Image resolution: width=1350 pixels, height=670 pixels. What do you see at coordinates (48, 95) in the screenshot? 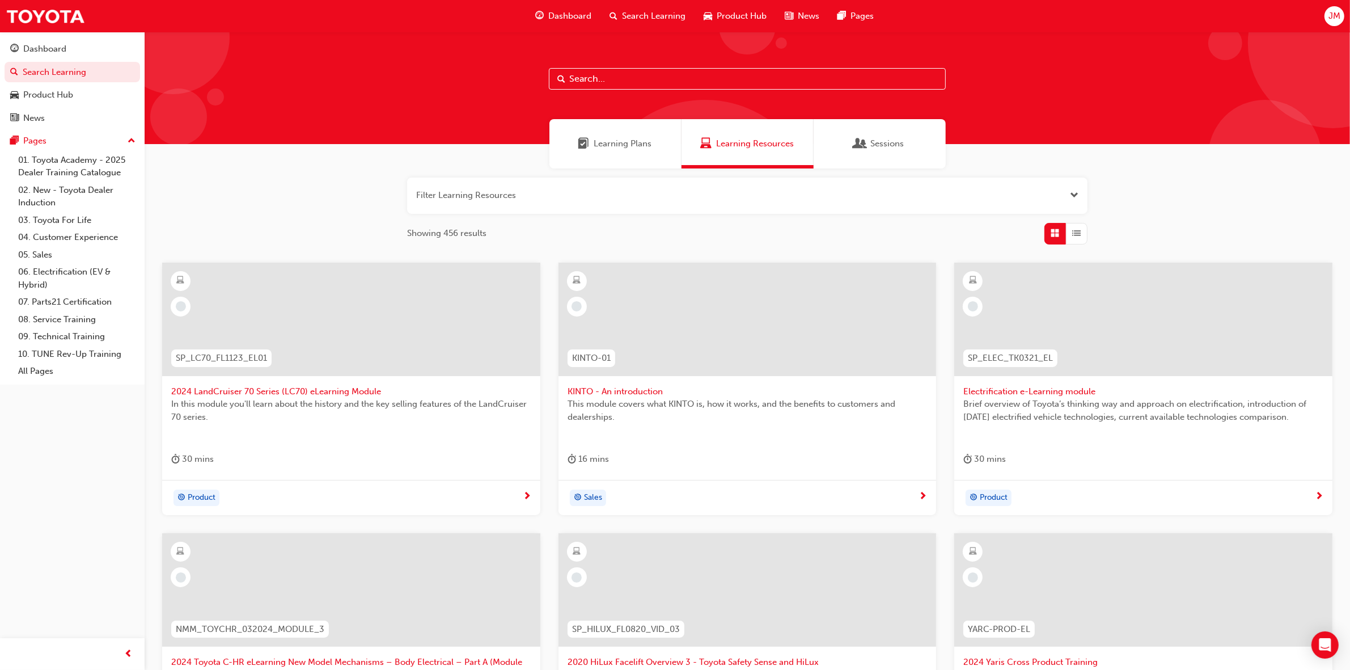
I see `div: Product Hub` at bounding box center [48, 95].